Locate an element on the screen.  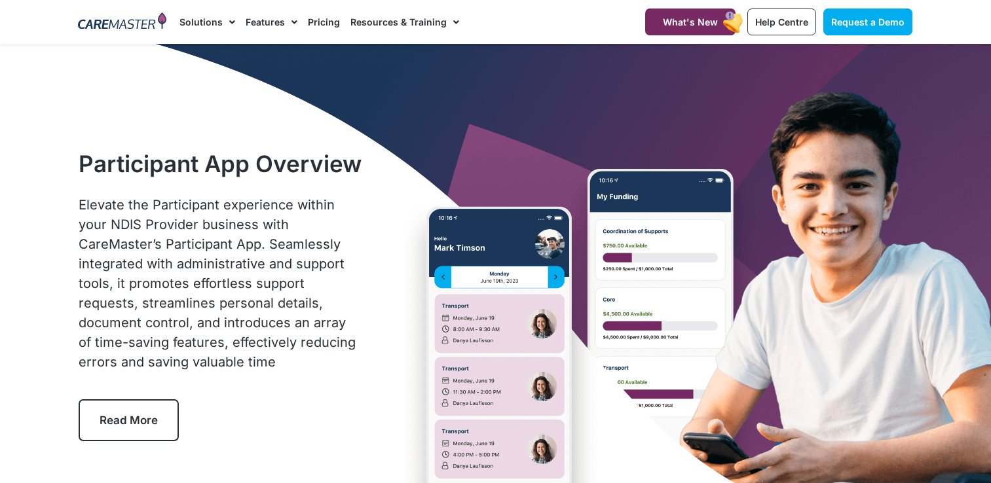
a: Request a Demo is located at coordinates (868, 22).